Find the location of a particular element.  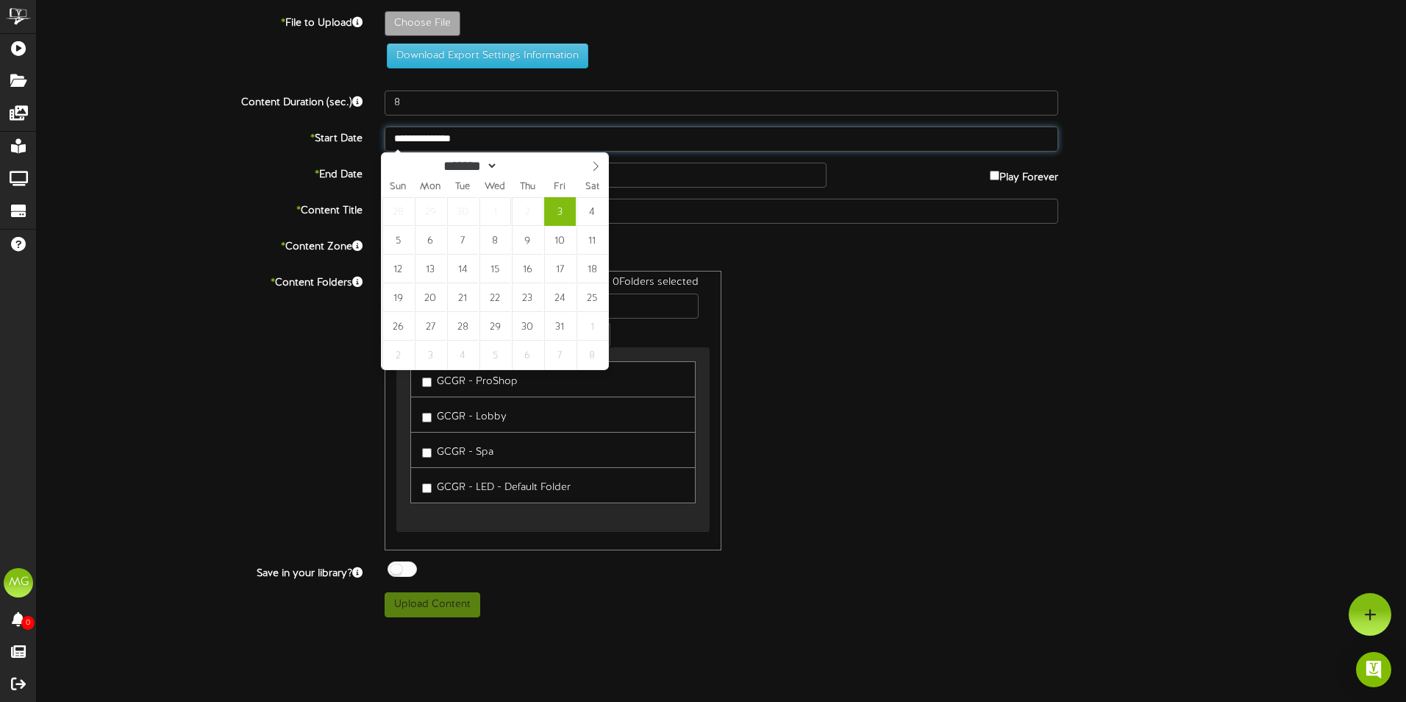

span: Sat is located at coordinates (592, 187).